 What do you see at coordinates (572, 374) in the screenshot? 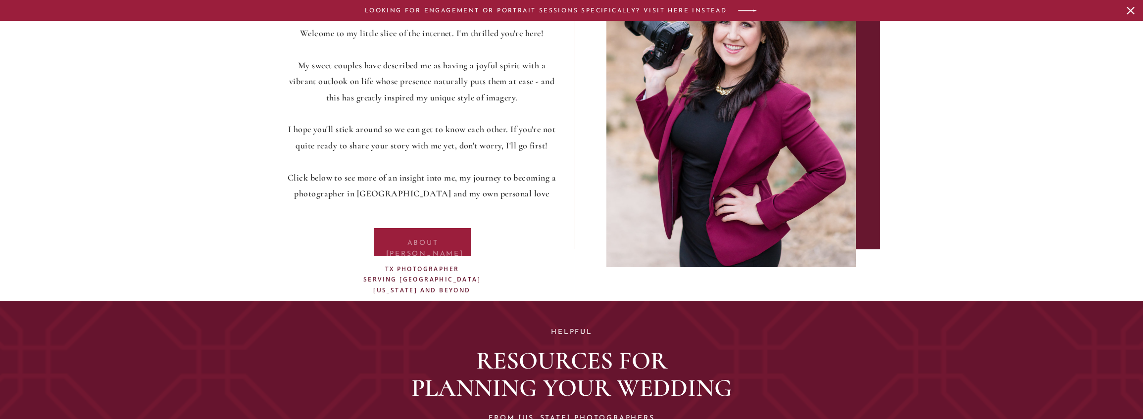
I see `h3: RESOURCES FOR PLANNING YOUR WEDDING` at bounding box center [572, 374].